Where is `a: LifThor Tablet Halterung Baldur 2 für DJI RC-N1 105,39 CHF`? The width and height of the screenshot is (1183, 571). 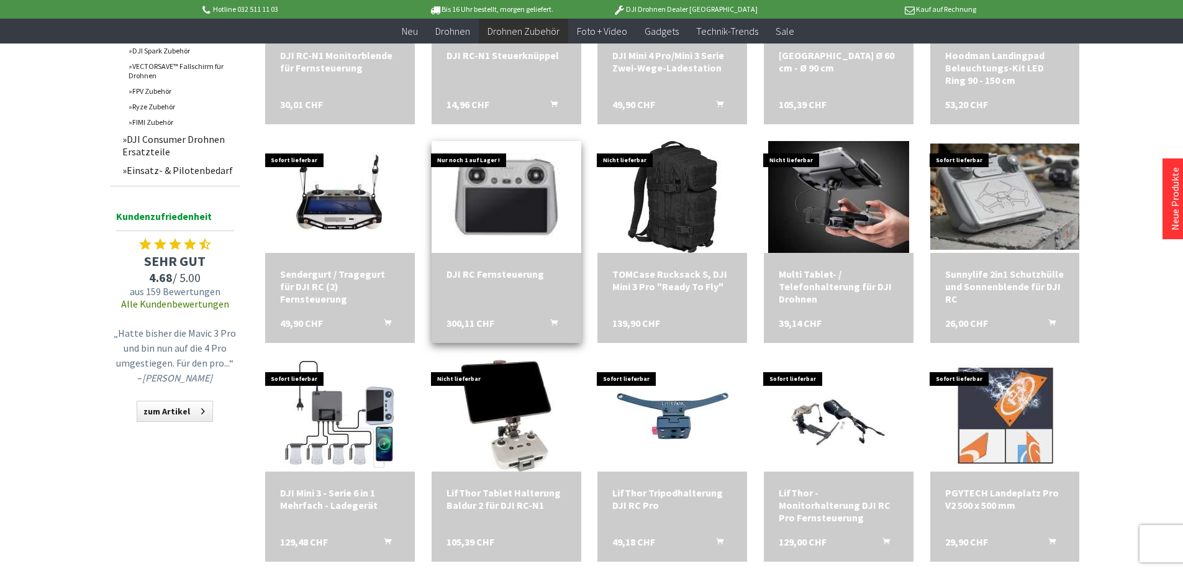 a: LifThor Tablet Halterung Baldur 2 für DJI RC-N1 105,39 CHF is located at coordinates (506, 499).